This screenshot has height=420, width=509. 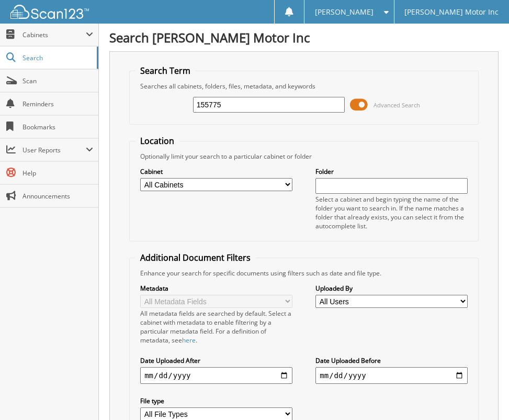 What do you see at coordinates (58, 104) in the screenshot?
I see `span: Reminders` at bounding box center [58, 104].